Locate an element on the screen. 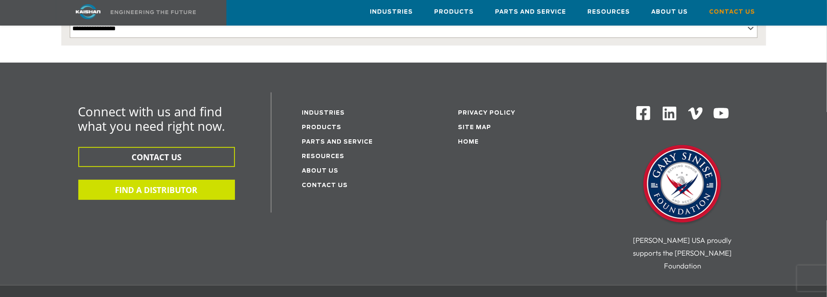 The height and width of the screenshot is (297, 827). a: Privacy Policy is located at coordinates (487, 113).